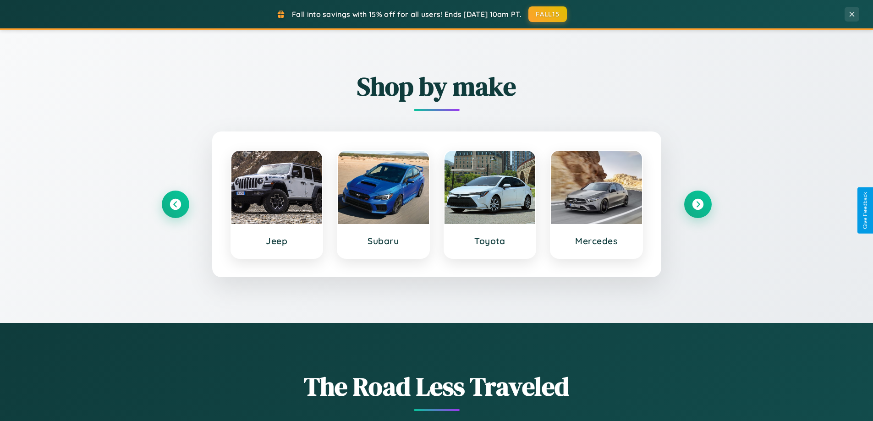  I want to click on div: Give Feedback, so click(865, 210).